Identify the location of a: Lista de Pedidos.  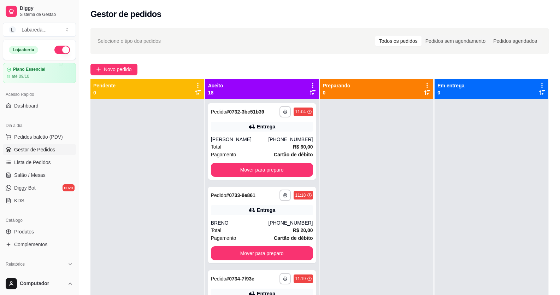
(39, 162).